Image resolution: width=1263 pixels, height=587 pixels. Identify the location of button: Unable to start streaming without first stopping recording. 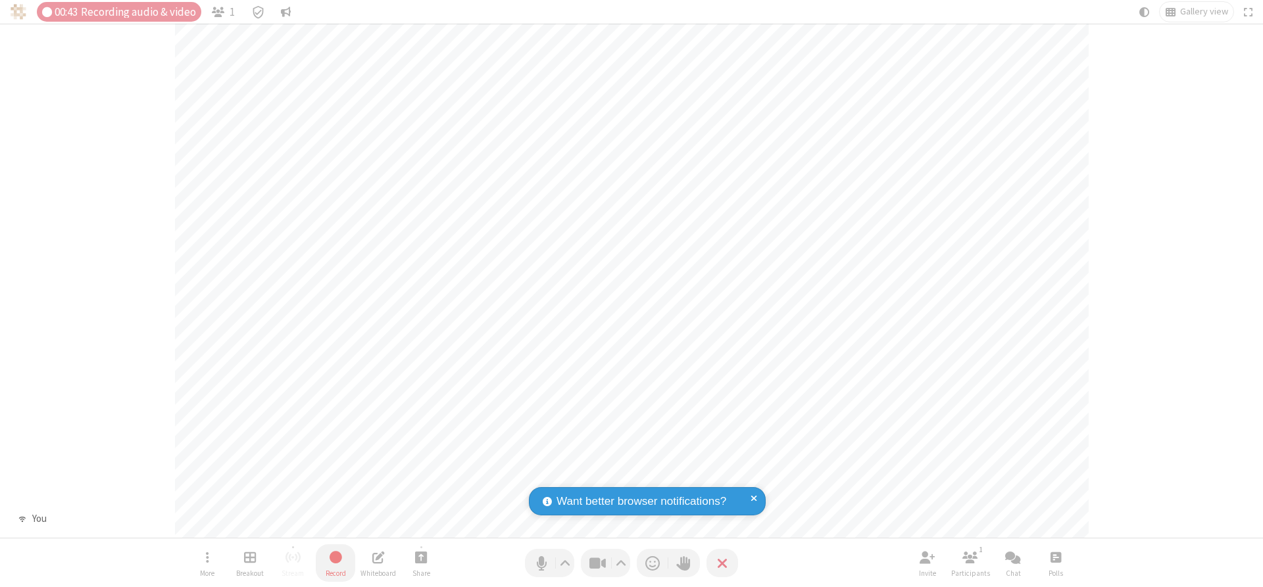
(293, 563).